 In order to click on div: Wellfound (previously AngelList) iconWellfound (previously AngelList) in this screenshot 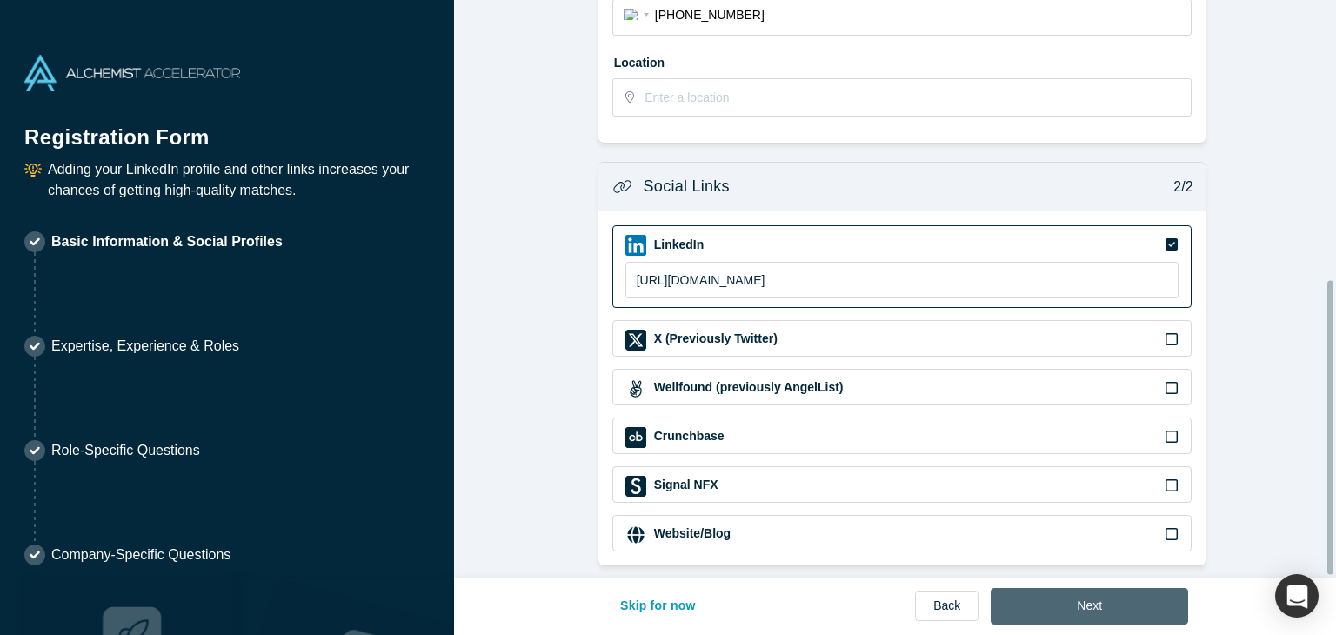, I will do `click(902, 387)`.